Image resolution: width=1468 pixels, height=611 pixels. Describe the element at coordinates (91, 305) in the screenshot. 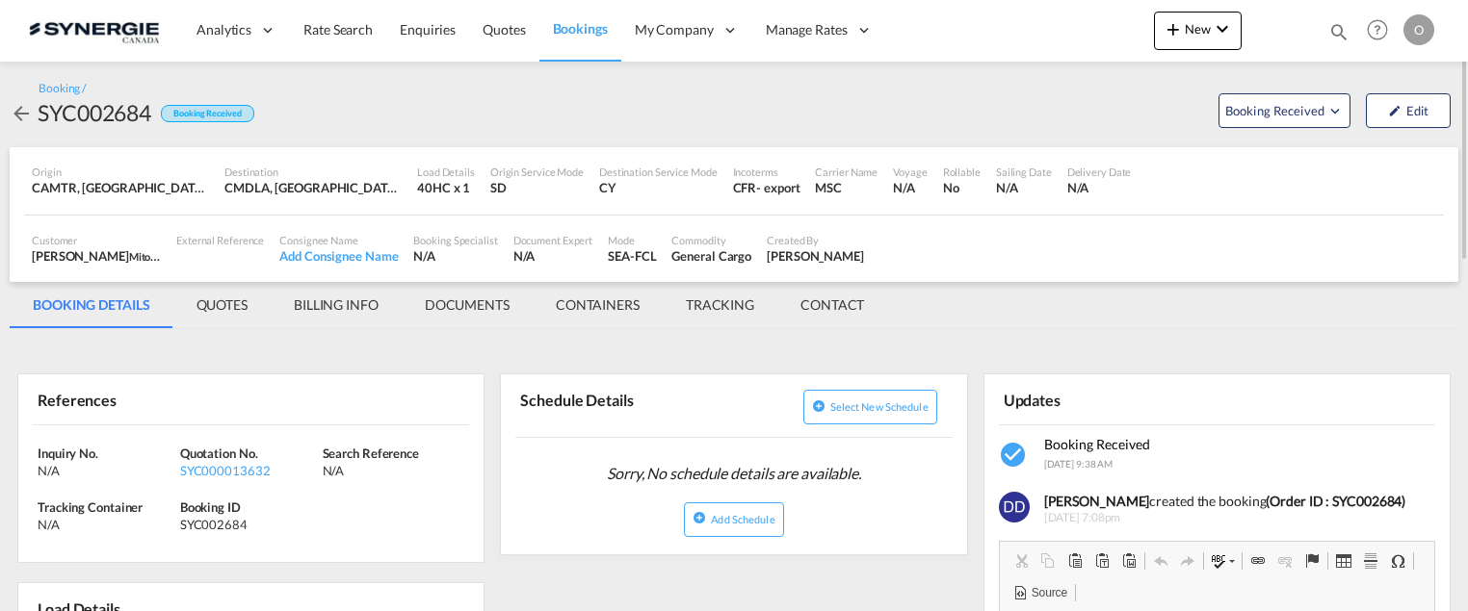

I see `md-tab-item: BOOKING DETAILS` at that location.